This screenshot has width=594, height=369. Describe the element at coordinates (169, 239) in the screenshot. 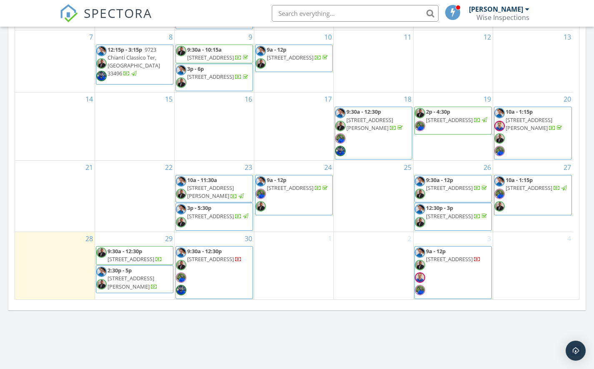

I see `a: Go to September 29, 2025` at that location.